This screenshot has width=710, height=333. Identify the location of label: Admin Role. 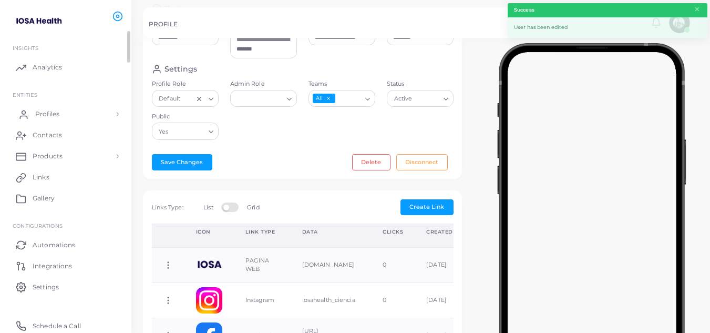
(263, 84).